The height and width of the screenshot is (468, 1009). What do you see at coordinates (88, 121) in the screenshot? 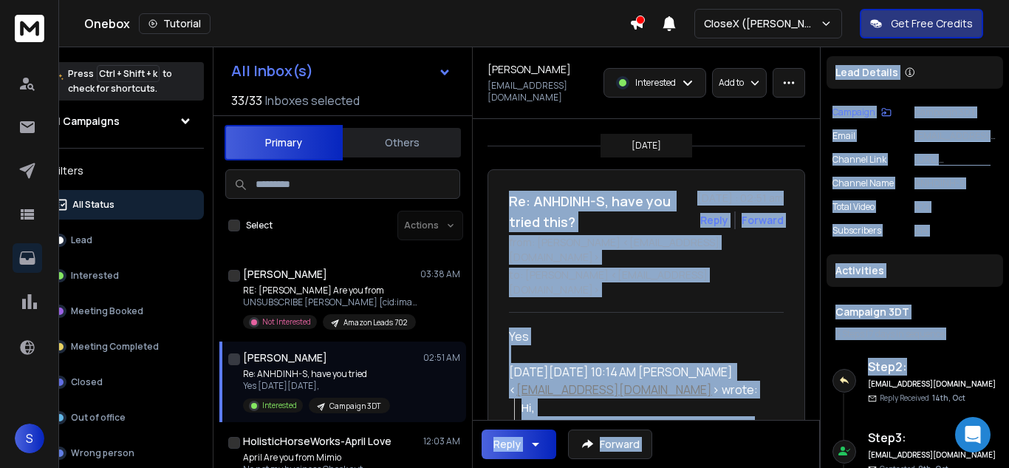
I see `h1: 1 Campaigns` at bounding box center [88, 121].